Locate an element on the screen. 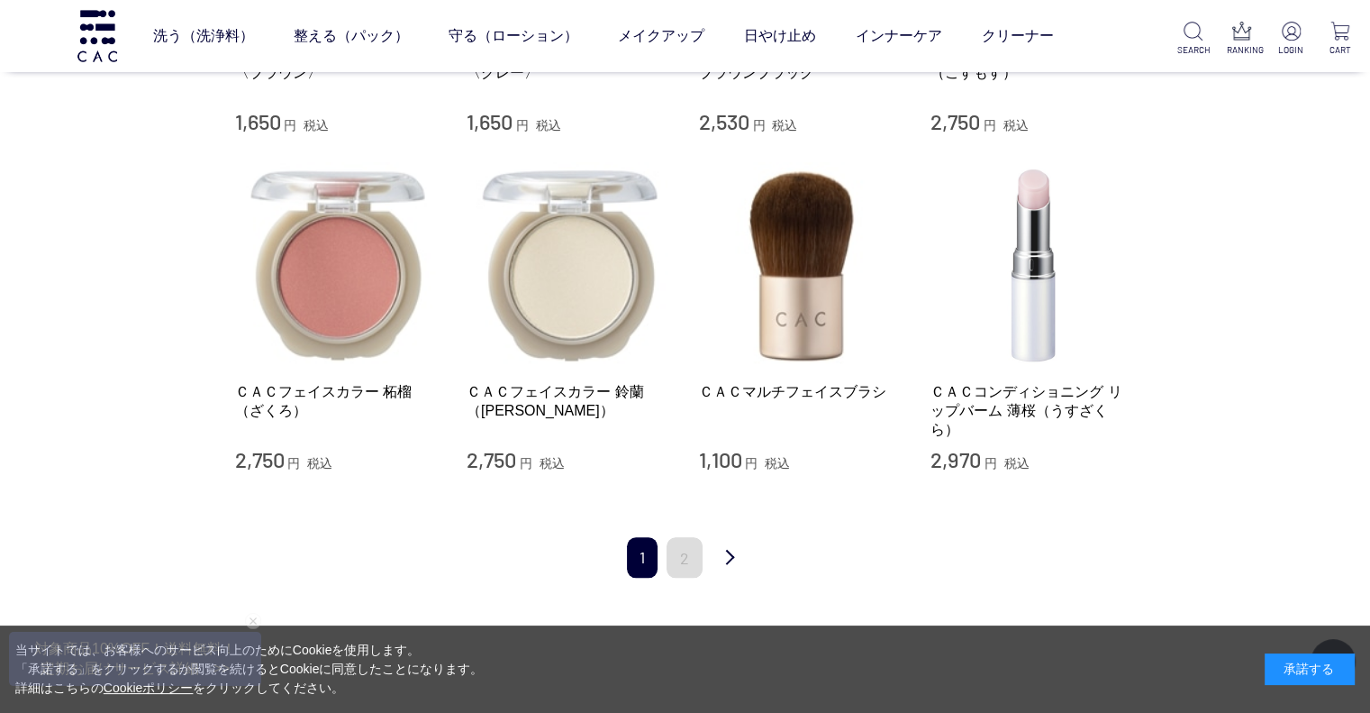  a: 守る（ローション） is located at coordinates (514, 36).